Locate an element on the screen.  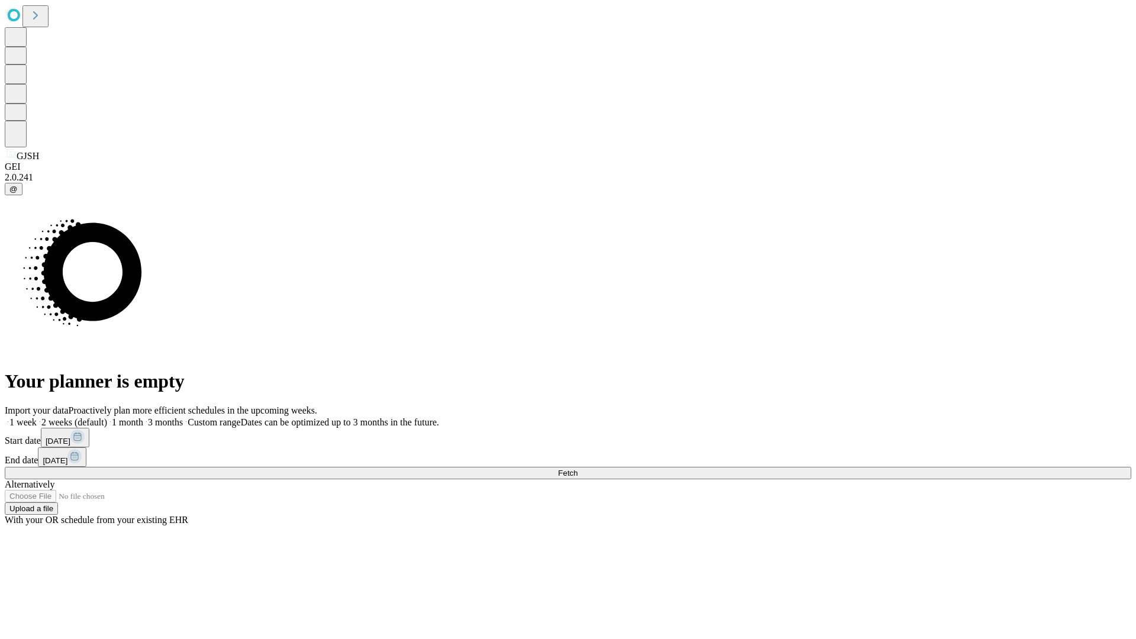
span: Import your data is located at coordinates (37, 410).